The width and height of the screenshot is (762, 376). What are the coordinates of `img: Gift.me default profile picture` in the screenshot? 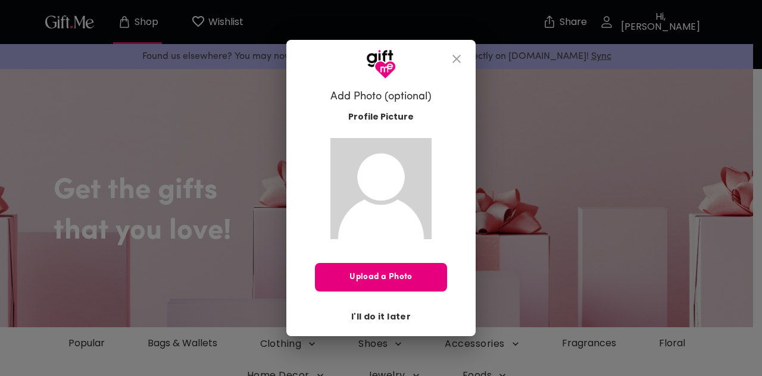 It's located at (381, 189).